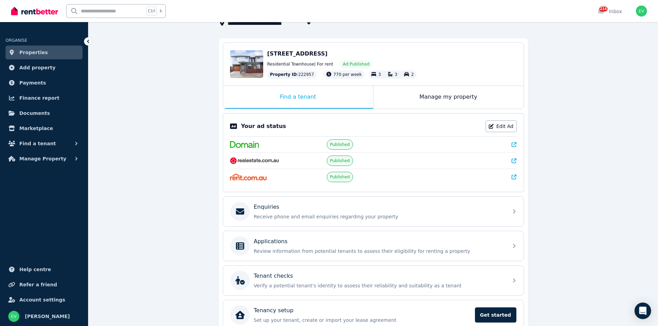 The width and height of the screenshot is (658, 326). Describe the element at coordinates (379, 251) in the screenshot. I see `p: Review information from potential tenants to assess their eligibility for renting a property` at that location.